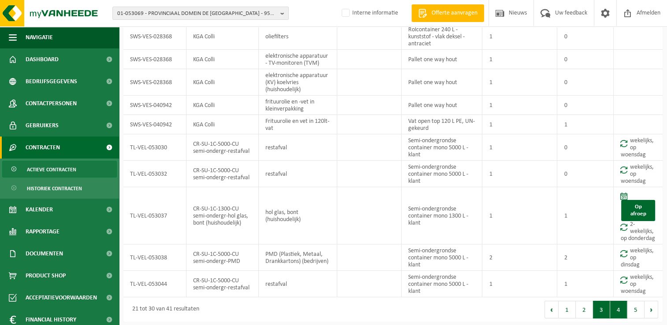 The image size is (667, 325). Describe the element at coordinates (43, 148) in the screenshot. I see `span: Contracten` at that location.